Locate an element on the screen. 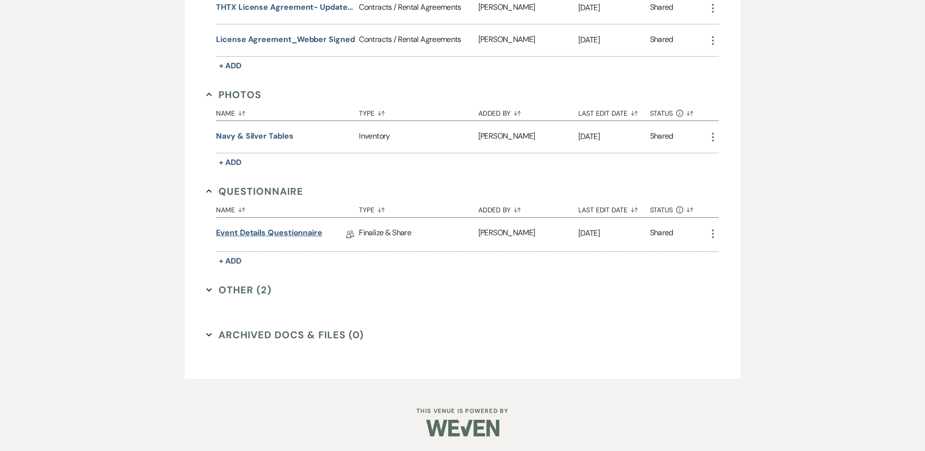  div: Inventory is located at coordinates (418, 137).